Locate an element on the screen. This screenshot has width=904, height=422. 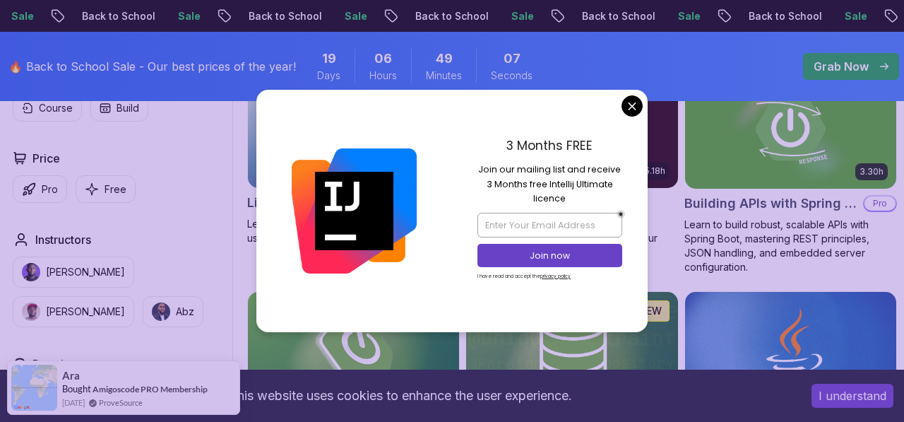
span: Minutes is located at coordinates (444, 76).